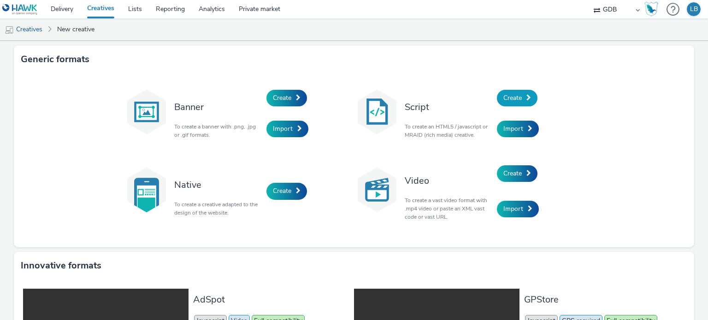  I want to click on h3: GPStore, so click(602, 299).